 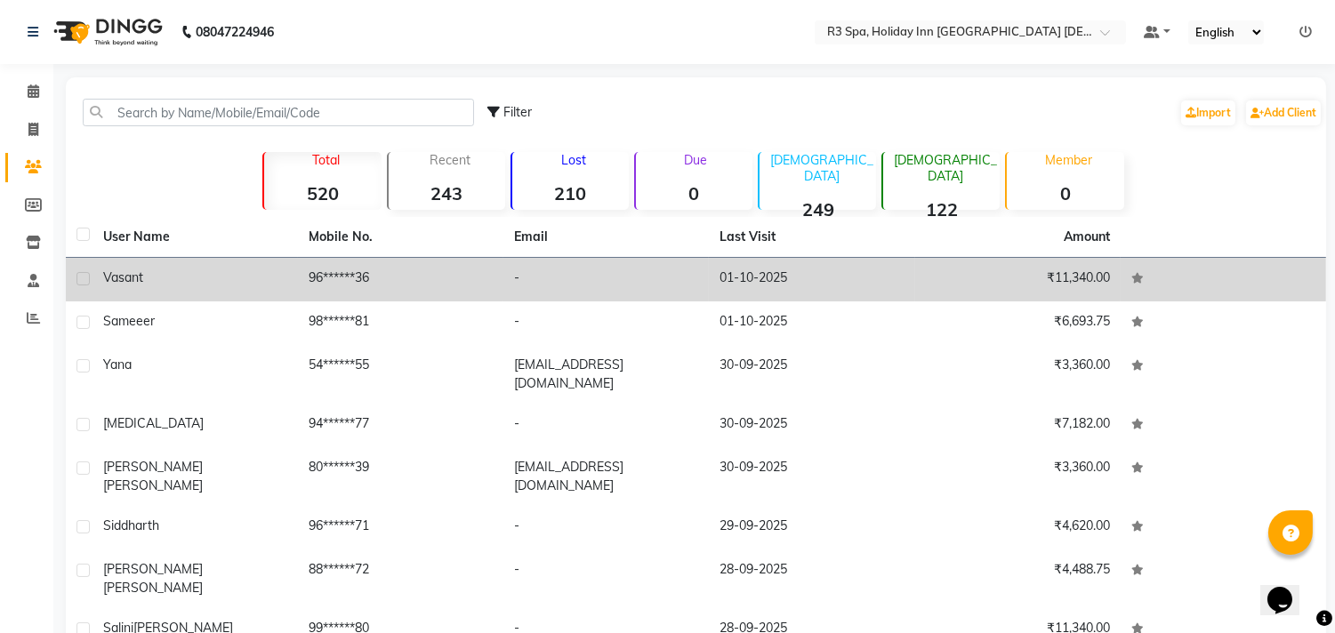 What do you see at coordinates (1207, 113) in the screenshot?
I see `a: Import` at bounding box center [1207, 113].